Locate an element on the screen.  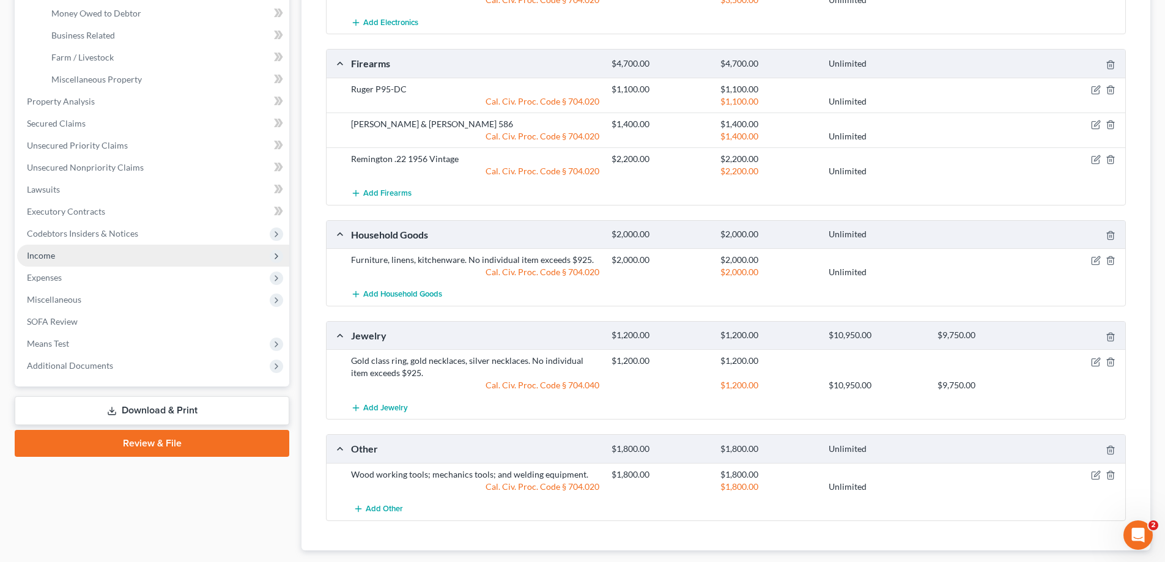
a: Money Owed to Debtor is located at coordinates (165, 13).